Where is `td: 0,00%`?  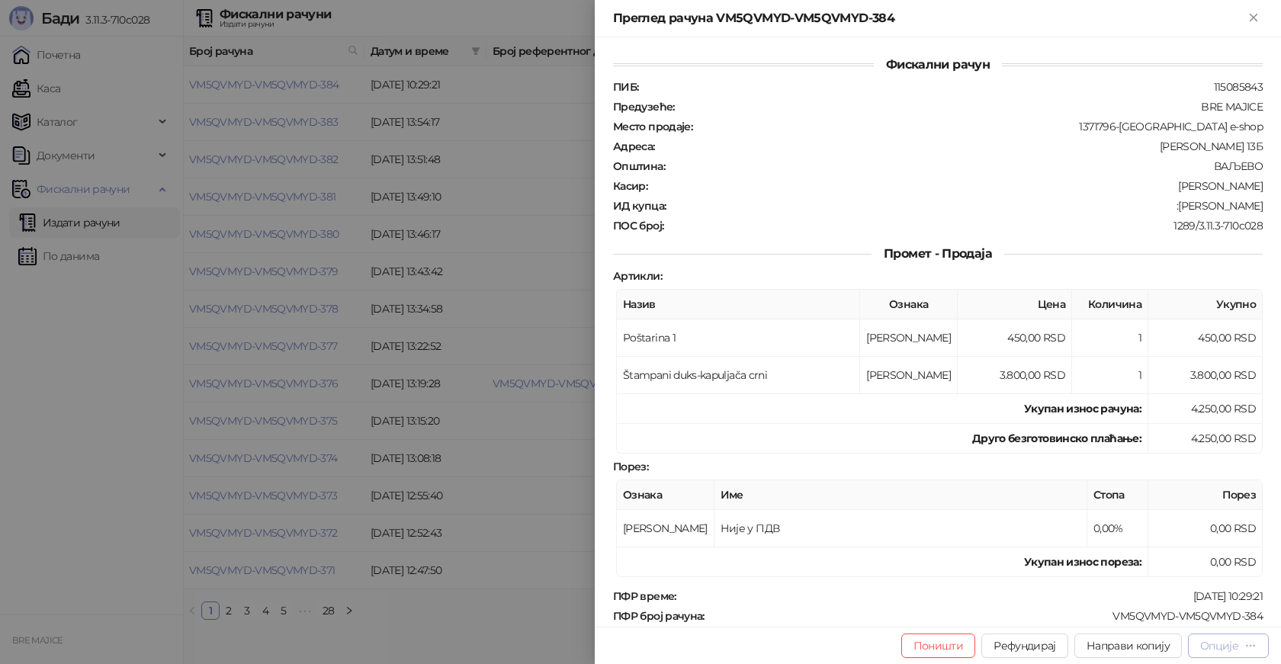 td: 0,00% is located at coordinates (1118, 528).